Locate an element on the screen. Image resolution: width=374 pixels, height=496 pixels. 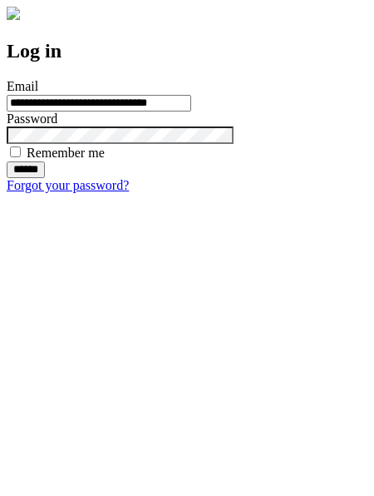
h2: Log in is located at coordinates (187, 51).